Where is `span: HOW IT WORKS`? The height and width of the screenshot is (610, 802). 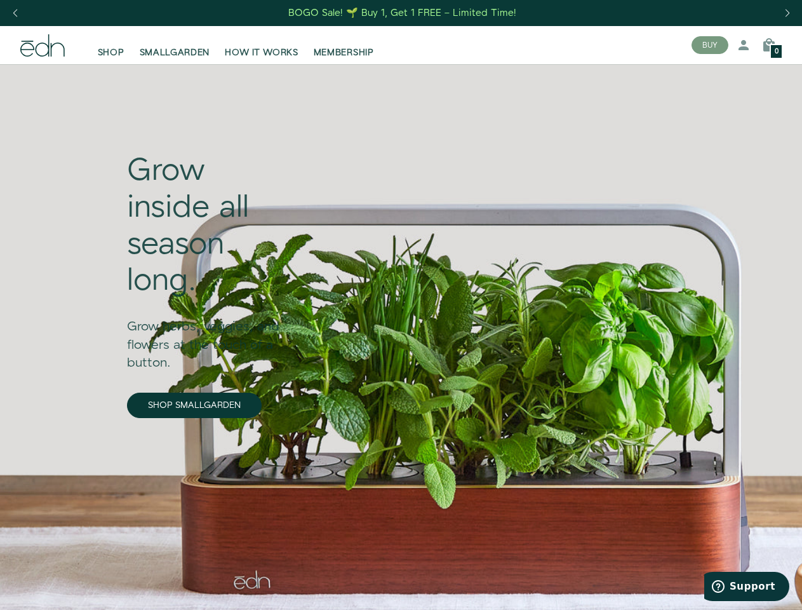 span: HOW IT WORKS is located at coordinates (261, 53).